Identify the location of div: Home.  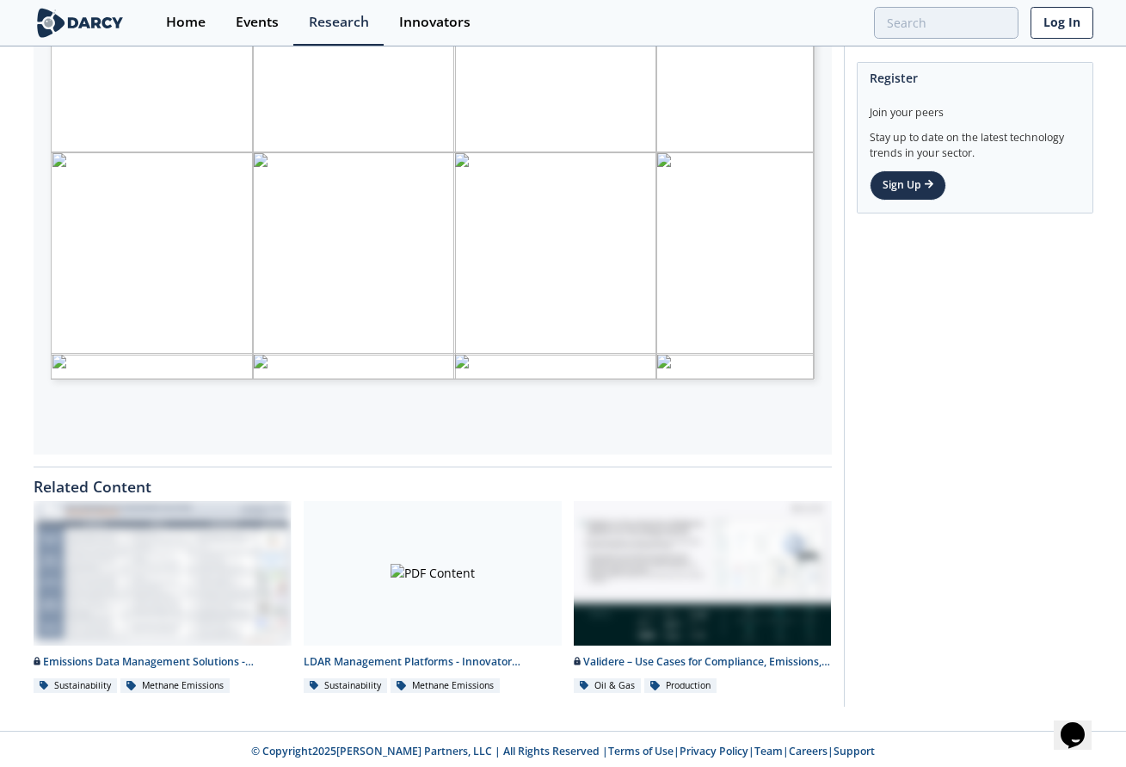
(186, 22).